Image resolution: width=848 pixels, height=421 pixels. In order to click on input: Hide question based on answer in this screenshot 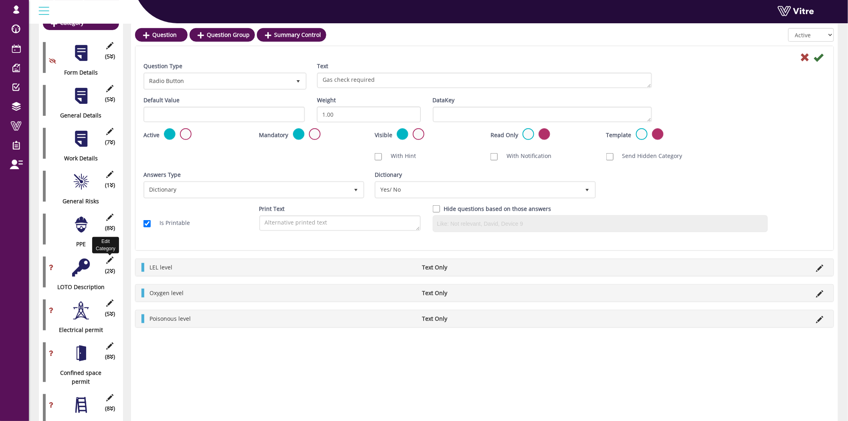, I will do `click(436, 209)`.